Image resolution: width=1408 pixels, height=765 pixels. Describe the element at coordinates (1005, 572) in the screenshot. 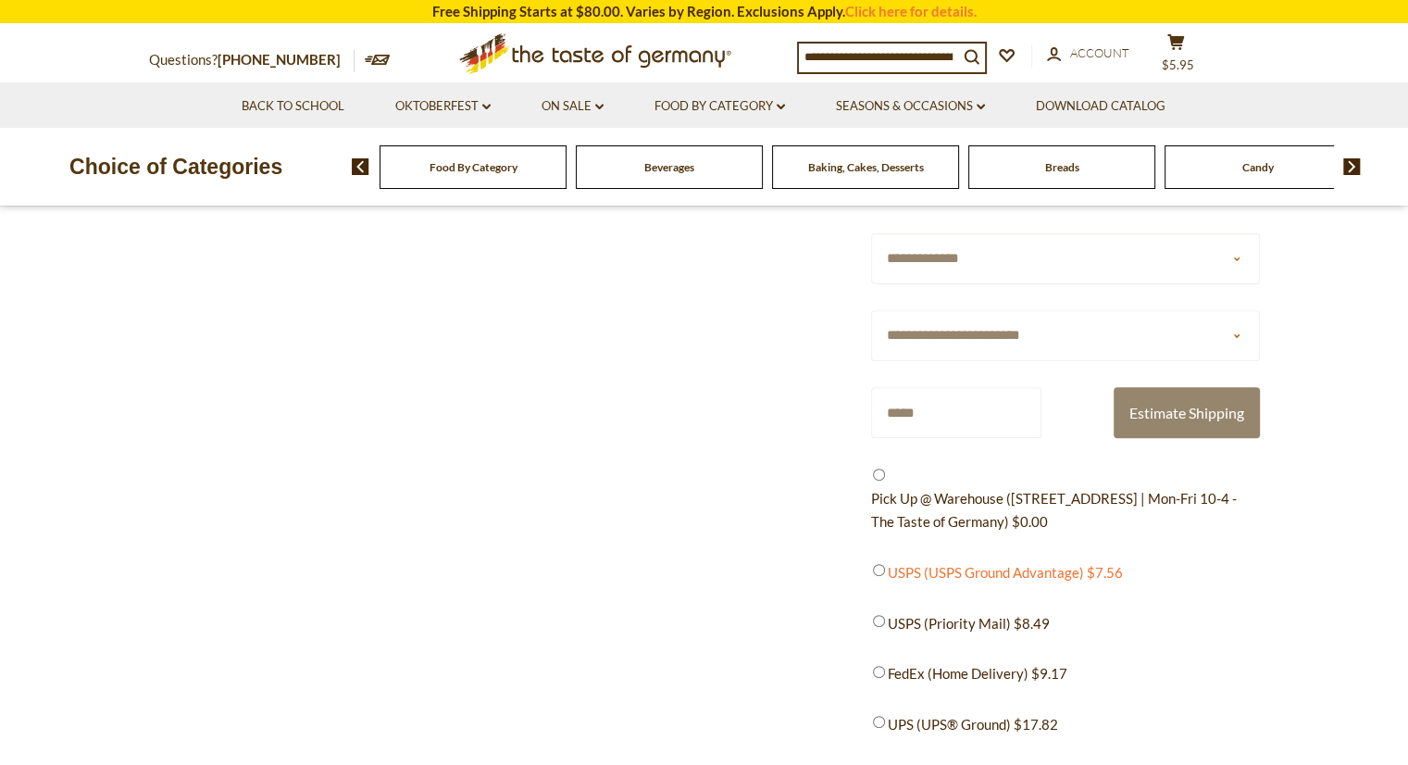

I see `span: USPS (USPS Ground Advantage) $7.56` at that location.